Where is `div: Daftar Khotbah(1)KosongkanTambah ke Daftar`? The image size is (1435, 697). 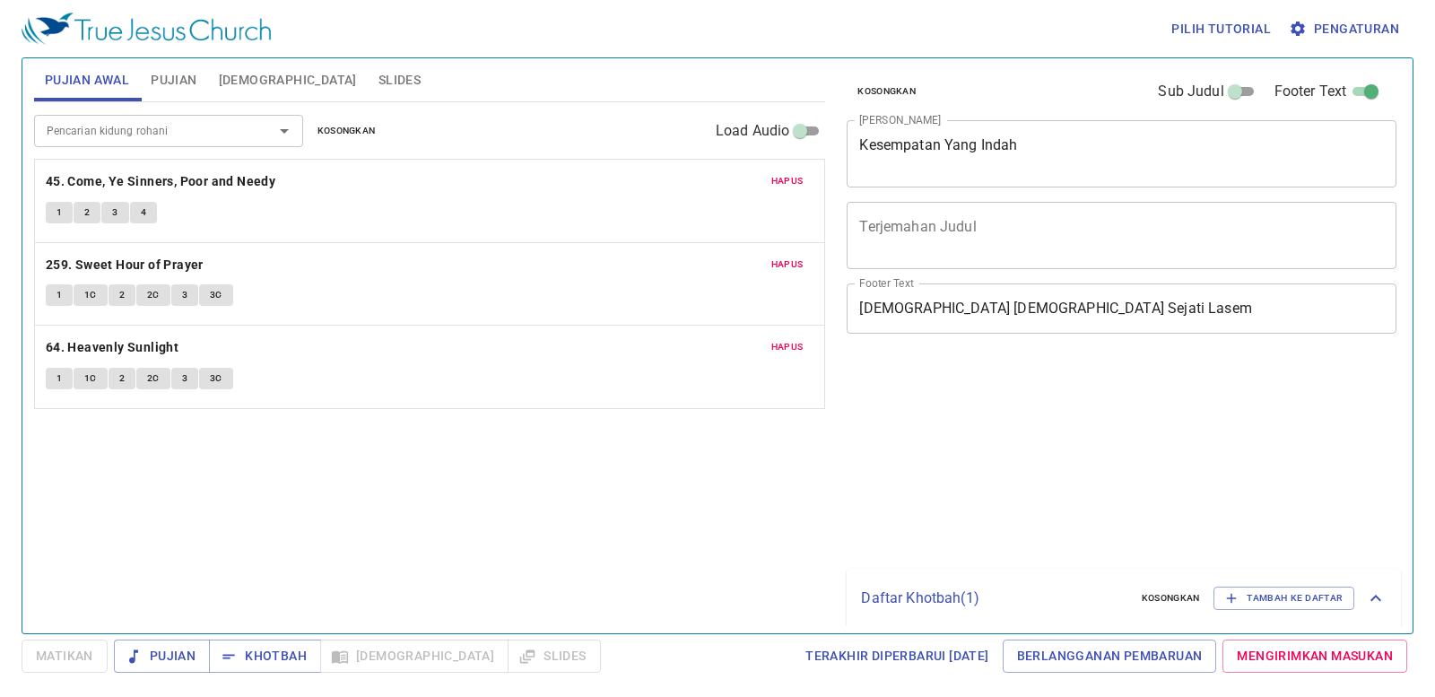 div: Daftar Khotbah(1)KosongkanTambah ke Daftar is located at coordinates (1123, 598).